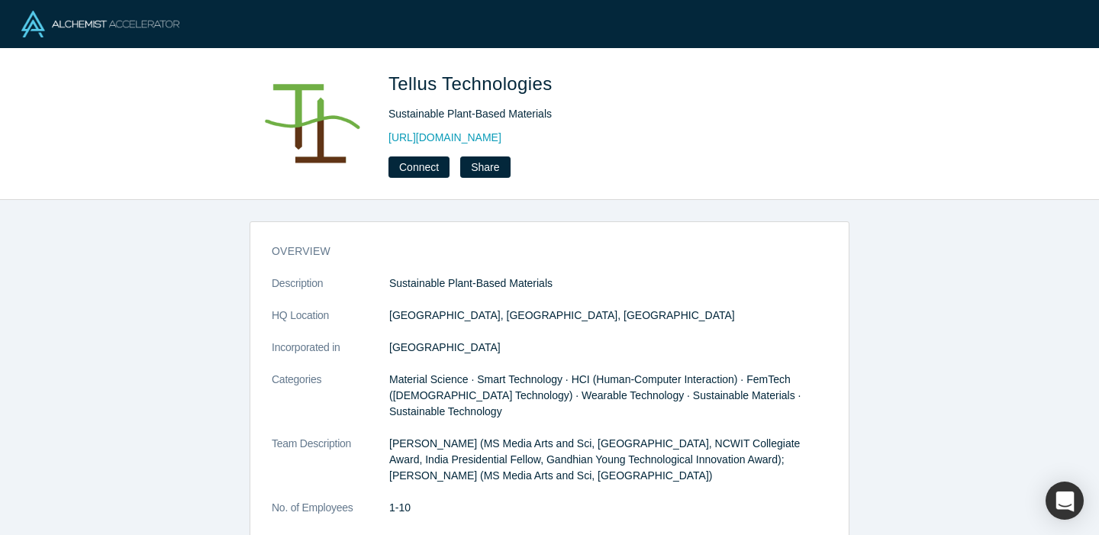 This screenshot has width=1099, height=535. Describe the element at coordinates (331, 324) in the screenshot. I see `dt: HQ Location` at that location.